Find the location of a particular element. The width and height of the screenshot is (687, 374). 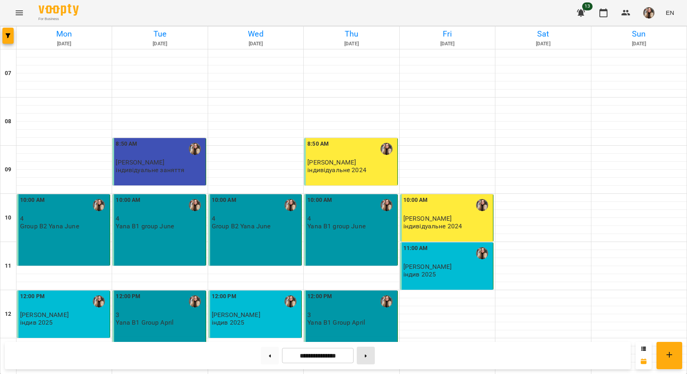

h6: 07 is located at coordinates (8, 74).